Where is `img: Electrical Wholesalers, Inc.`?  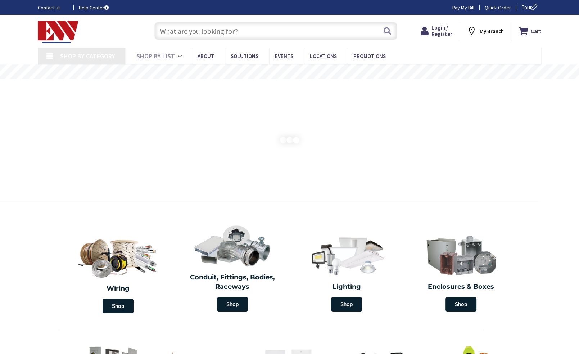
img: Electrical Wholesalers, Inc. is located at coordinates (58, 32).